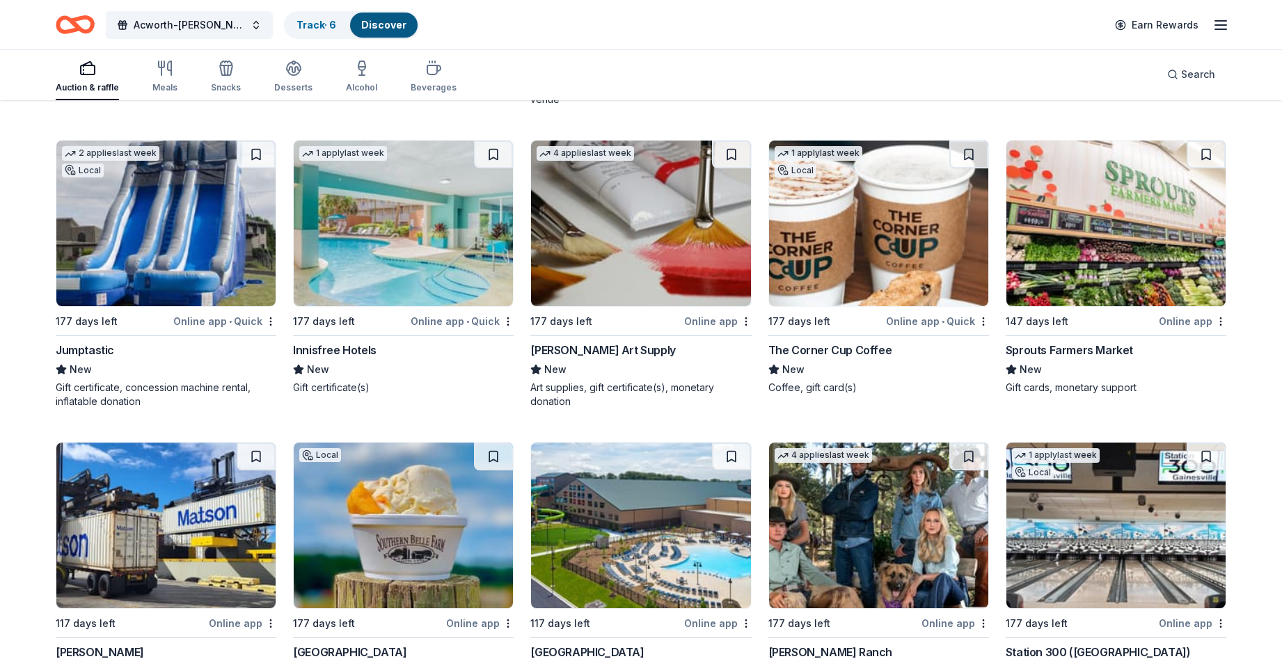 This screenshot has height=659, width=1282. Describe the element at coordinates (878, 525) in the screenshot. I see `img: Image for Kimes Ranch` at that location.